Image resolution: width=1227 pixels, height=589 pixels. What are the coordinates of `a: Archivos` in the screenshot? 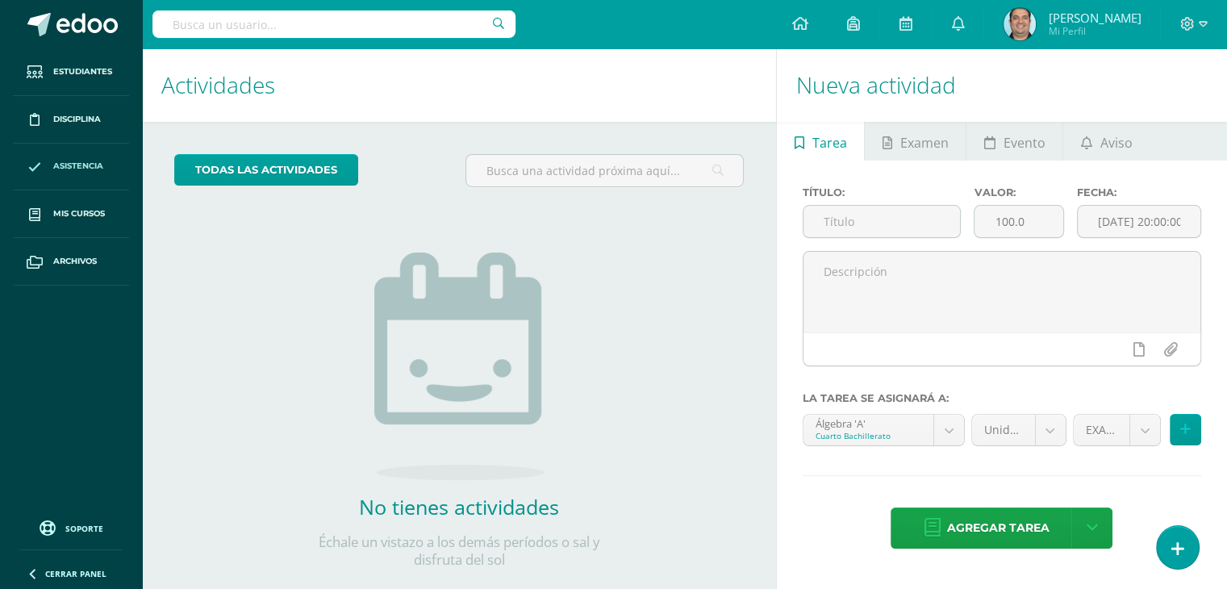 It's located at (71, 261).